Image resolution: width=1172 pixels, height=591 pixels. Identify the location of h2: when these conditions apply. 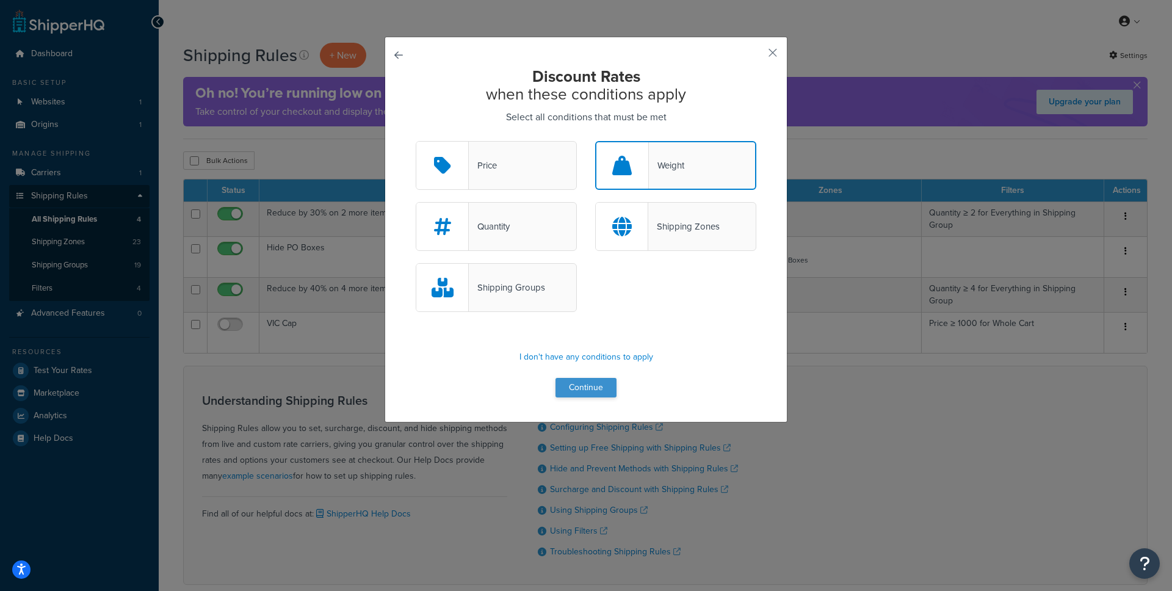
(586, 85).